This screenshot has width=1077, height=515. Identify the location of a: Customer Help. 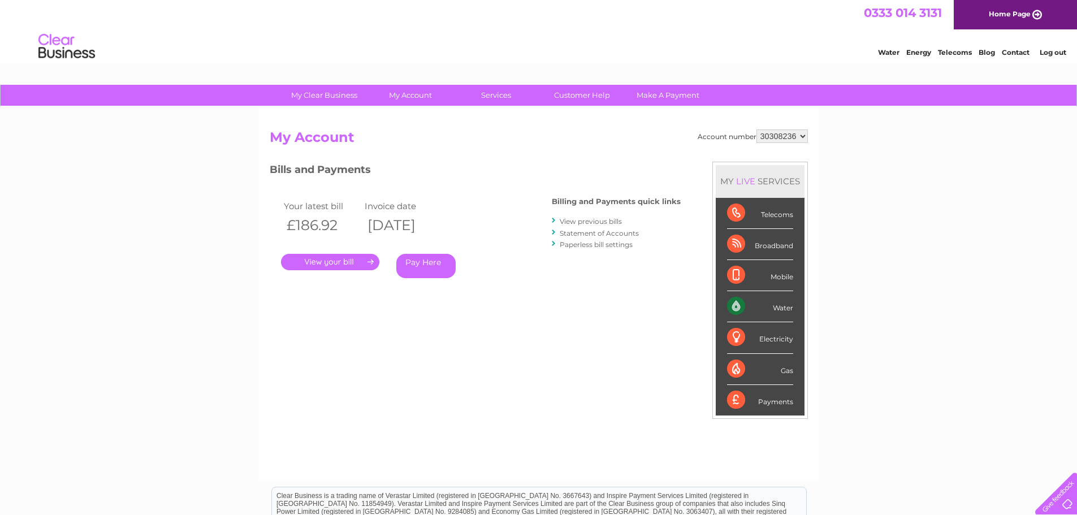
(582, 95).